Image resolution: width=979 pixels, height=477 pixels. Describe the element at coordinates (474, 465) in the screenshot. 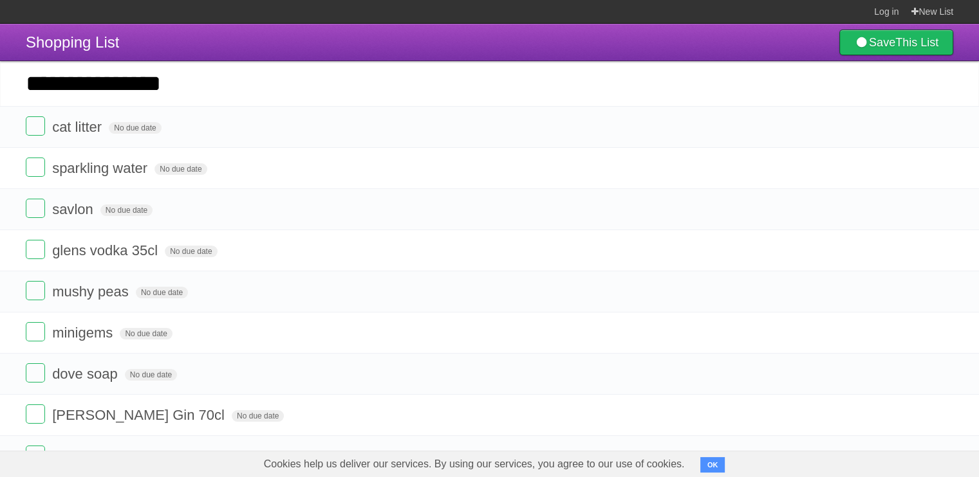

I see `span: Cookies help us deliver our services. By using our services, you agree to our use of cookies.` at that location.